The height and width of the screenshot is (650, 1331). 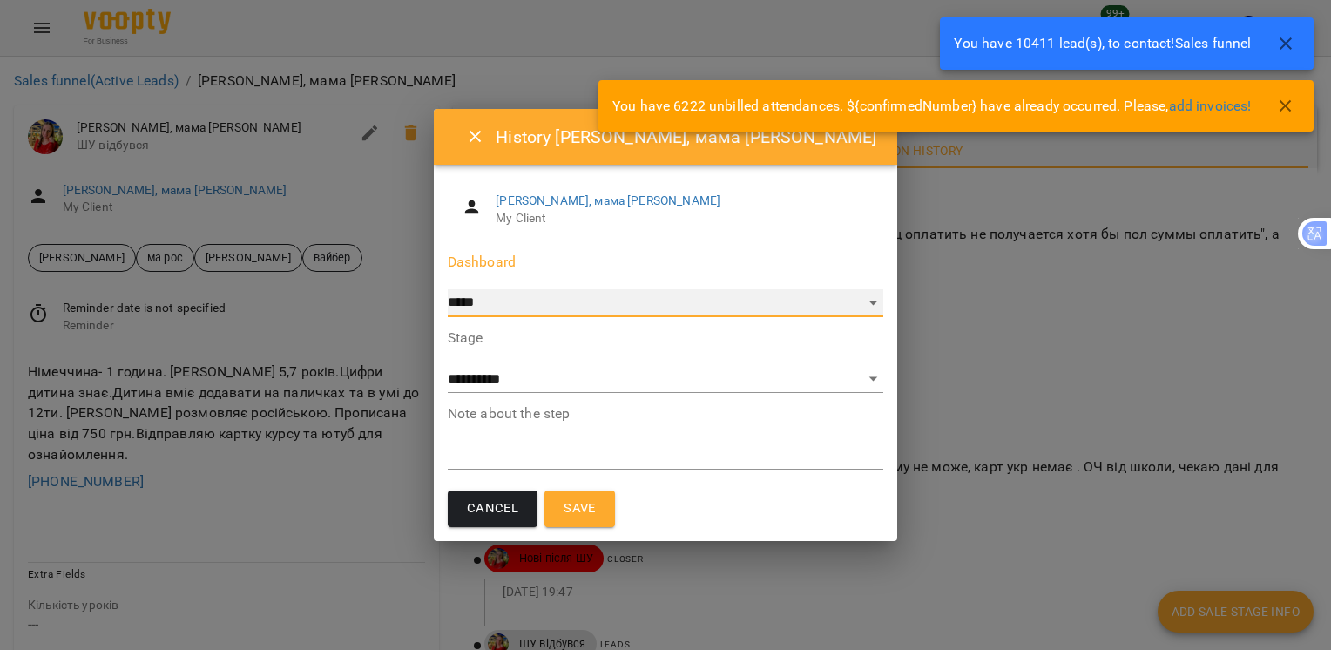 I want to click on button: Cancel, so click(x=493, y=509).